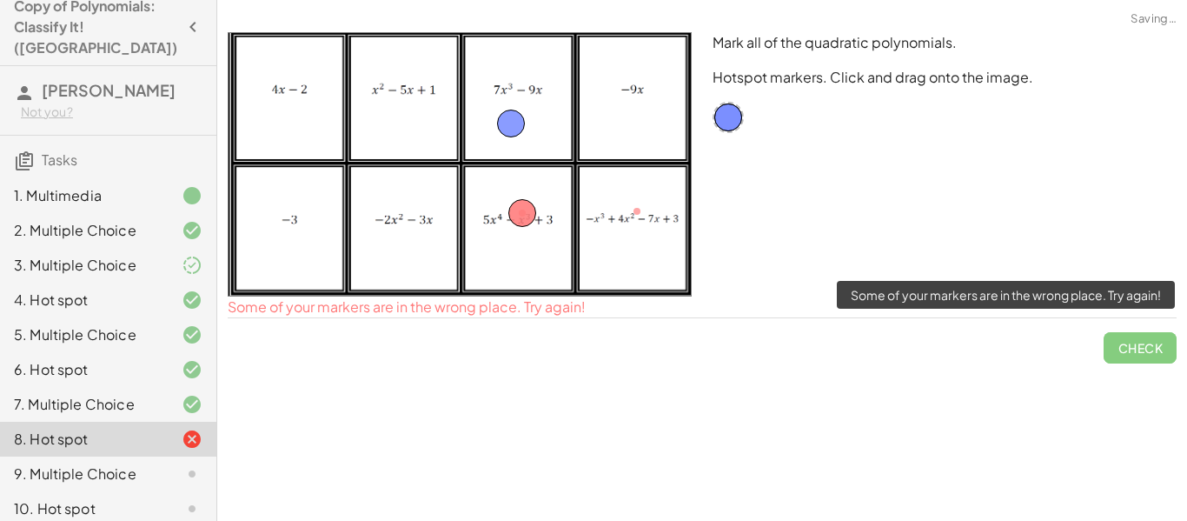  What do you see at coordinates (945, 77) in the screenshot?
I see `p: Hotspot markers. Click and drag onto the image.` at bounding box center [945, 77].